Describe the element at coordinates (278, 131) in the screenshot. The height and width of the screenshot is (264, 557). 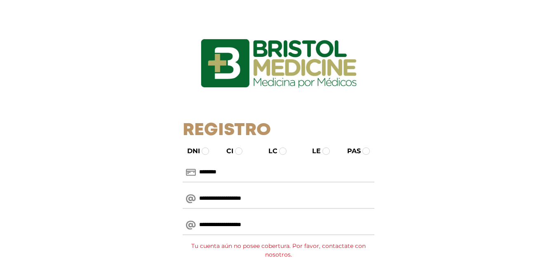
I see `h1: Registro` at that location.